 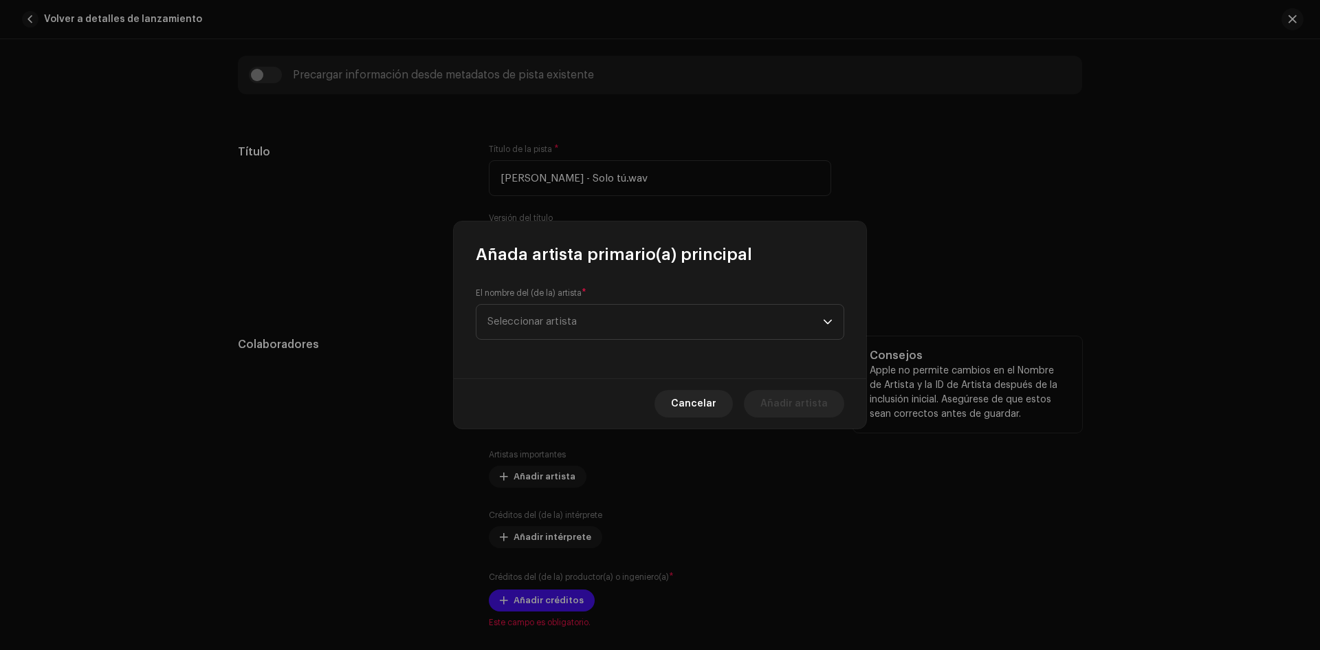 What do you see at coordinates (531, 293) in the screenshot?
I see `label: El nombre del (de la) artista` at bounding box center [531, 293].